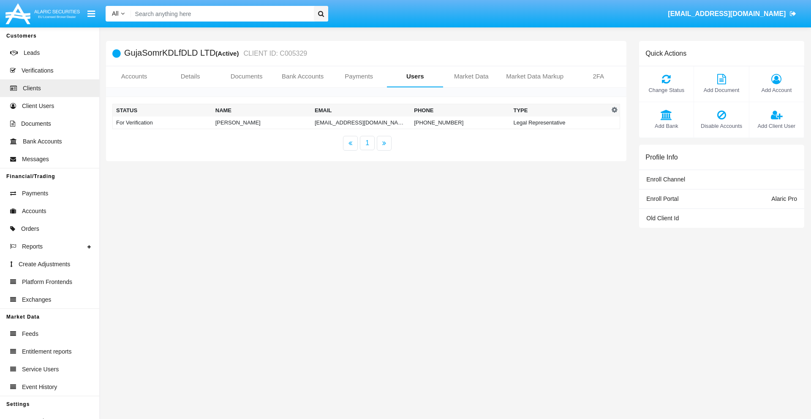 The width and height of the screenshot is (811, 419). Describe the element at coordinates (535, 76) in the screenshot. I see `a: Market Data Markup` at that location.